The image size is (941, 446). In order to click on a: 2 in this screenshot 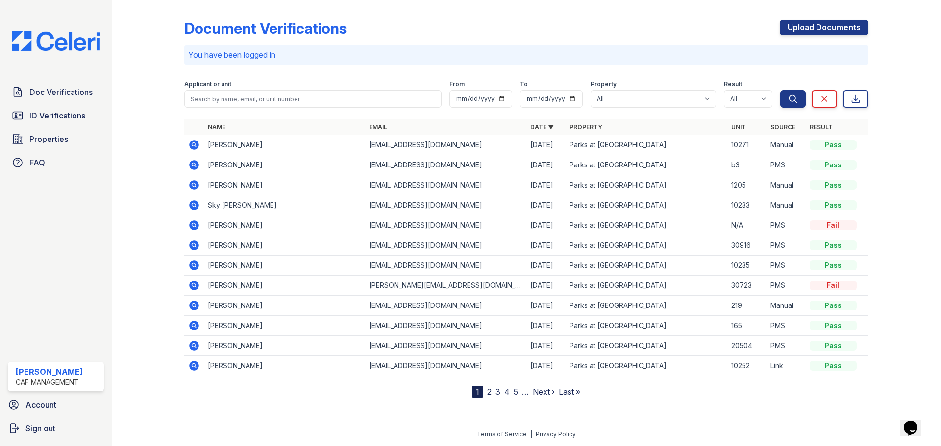, I will do `click(489, 392)`.